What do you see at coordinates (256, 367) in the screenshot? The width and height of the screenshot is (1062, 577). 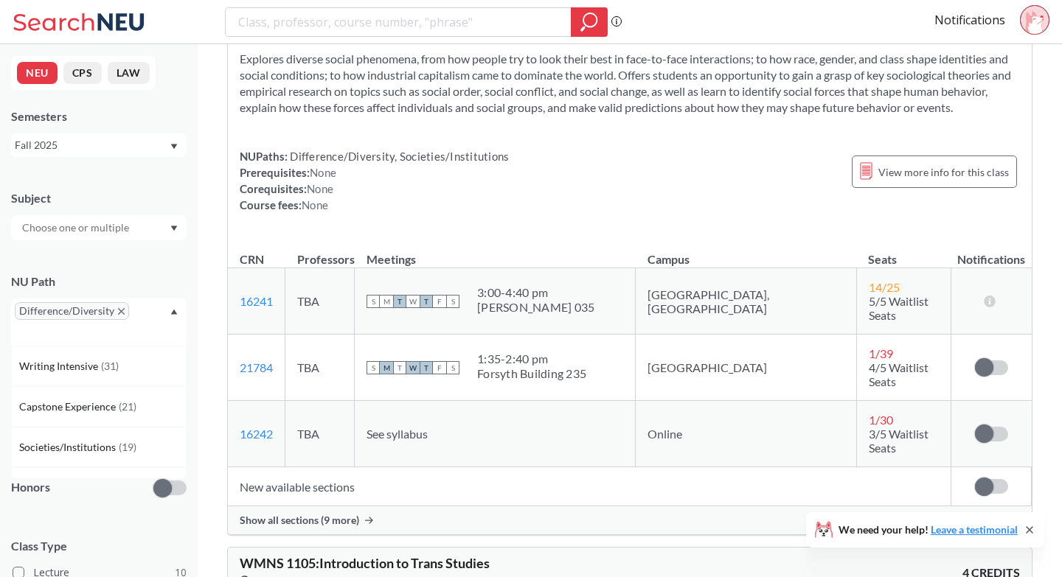 I see `a: 21784` at bounding box center [256, 367].